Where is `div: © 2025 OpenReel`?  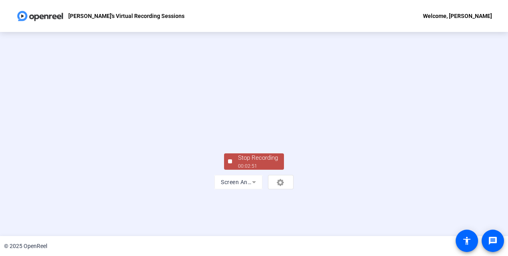
div: © 2025 OpenReel is located at coordinates (26, 246).